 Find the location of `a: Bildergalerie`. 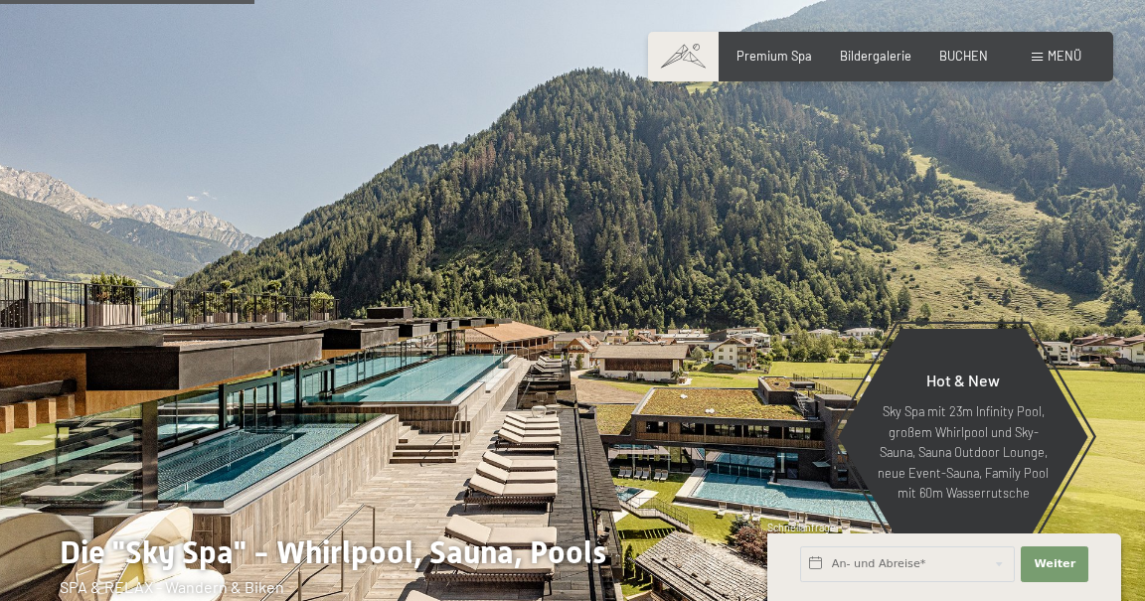

a: Bildergalerie is located at coordinates (875, 56).